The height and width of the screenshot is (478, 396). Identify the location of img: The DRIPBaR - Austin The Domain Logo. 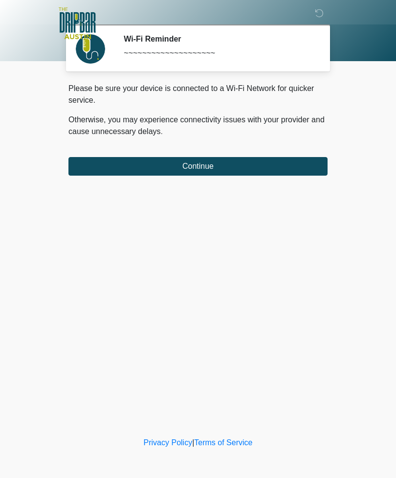
(77, 23).